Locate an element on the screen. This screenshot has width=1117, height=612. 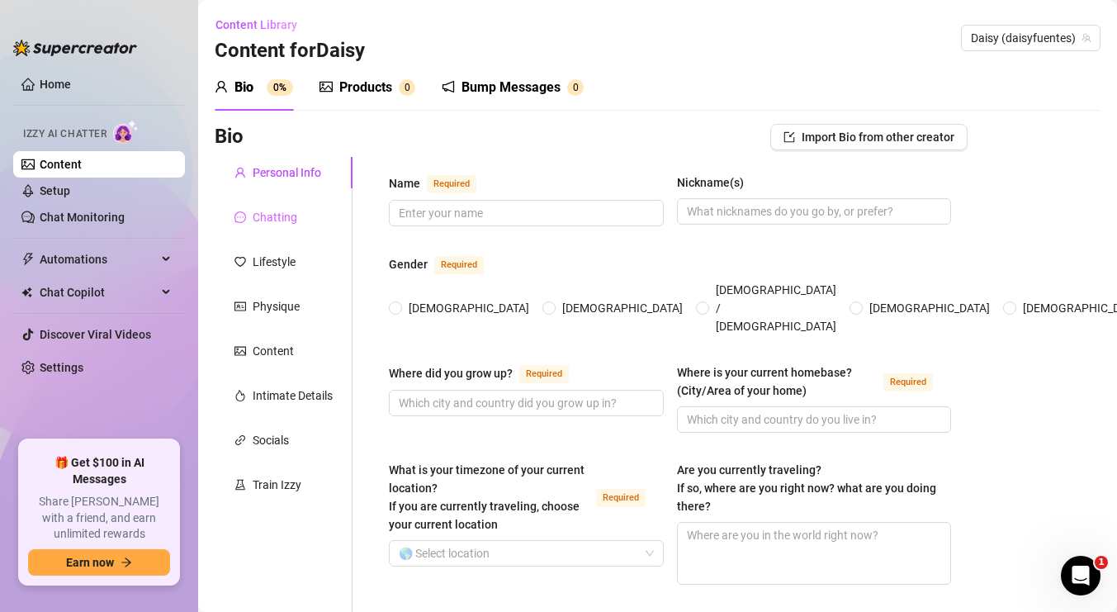
input: Name is located at coordinates (524, 213).